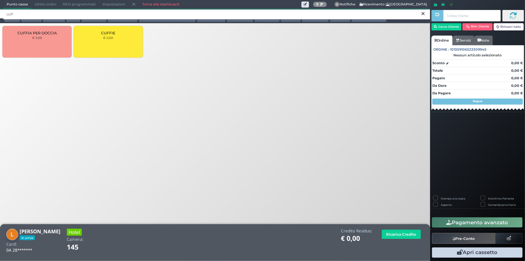 Image resolution: width=525 pixels, height=261 pixels. Describe the element at coordinates (79, 5) in the screenshot. I see `span: Ritiri programmati` at that location.